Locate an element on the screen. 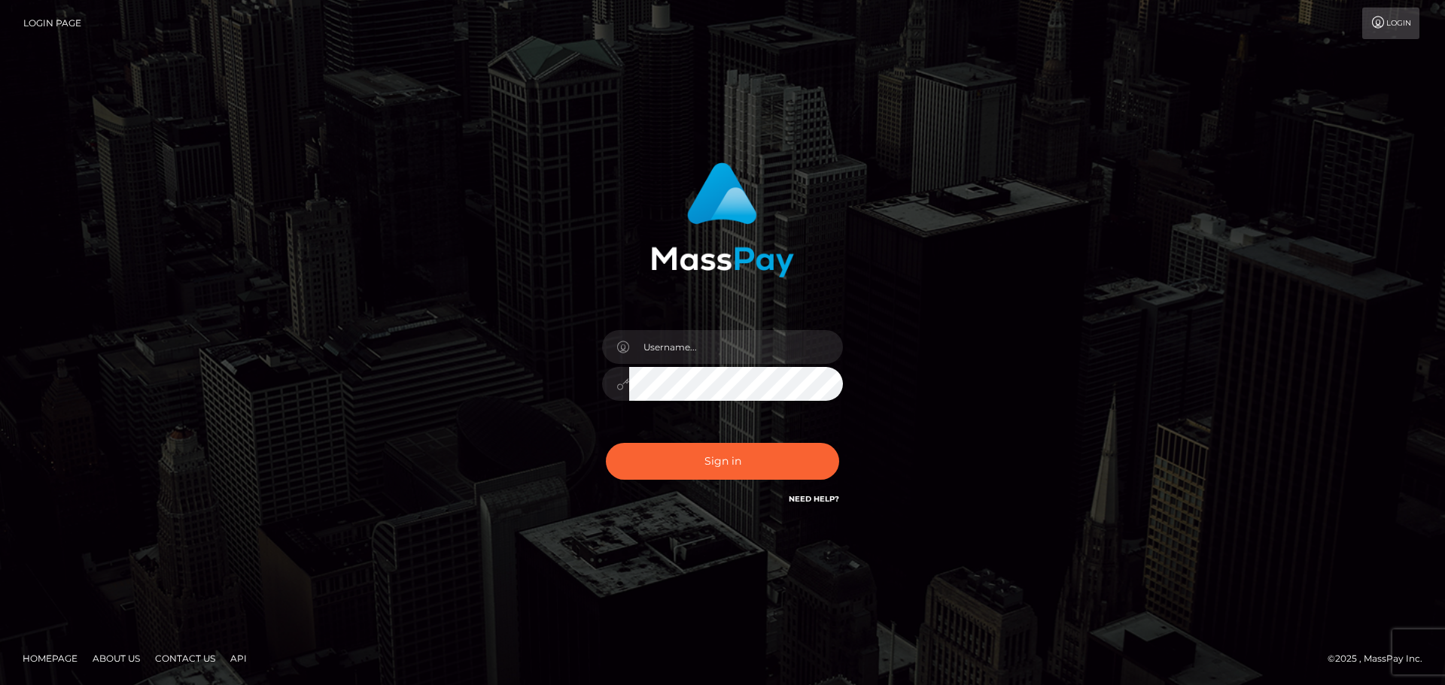  img: MassPay Login is located at coordinates (722, 220).